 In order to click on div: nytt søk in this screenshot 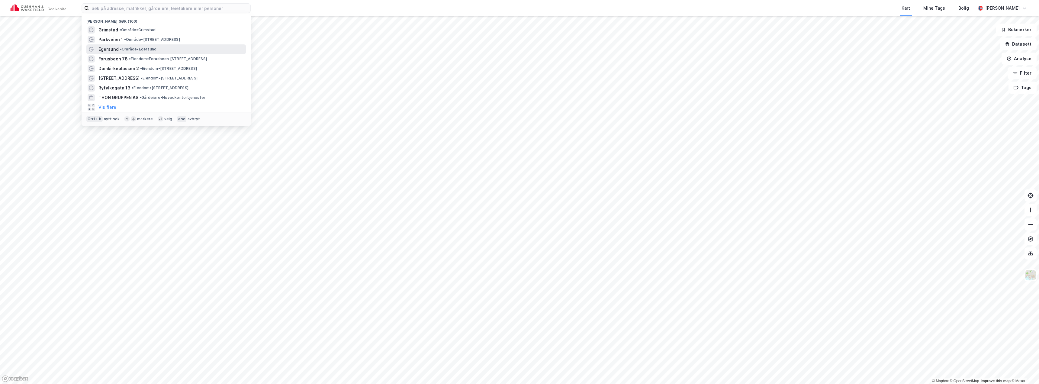, I will do `click(112, 119)`.